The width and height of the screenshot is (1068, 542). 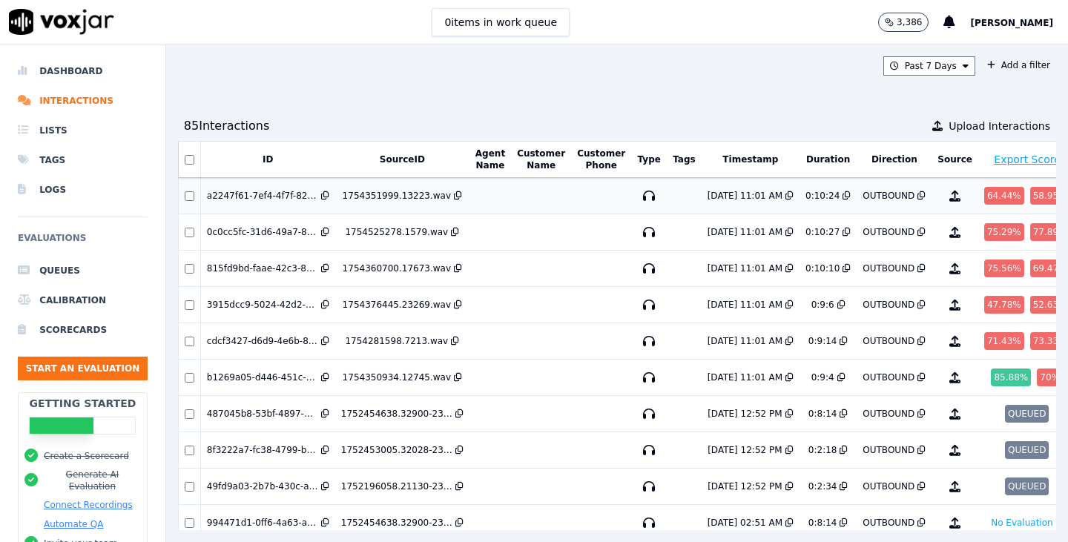 What do you see at coordinates (501, 22) in the screenshot?
I see `button: 0items in work queue` at bounding box center [501, 22].